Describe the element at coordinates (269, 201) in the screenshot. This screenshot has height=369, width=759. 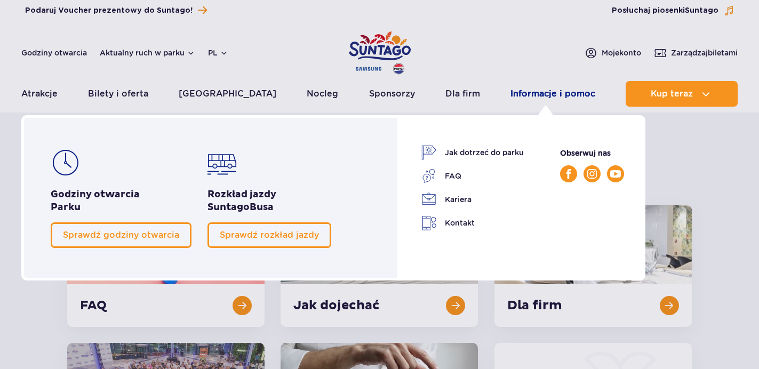
I see `h2: Rozkład jazdy Busa` at that location.